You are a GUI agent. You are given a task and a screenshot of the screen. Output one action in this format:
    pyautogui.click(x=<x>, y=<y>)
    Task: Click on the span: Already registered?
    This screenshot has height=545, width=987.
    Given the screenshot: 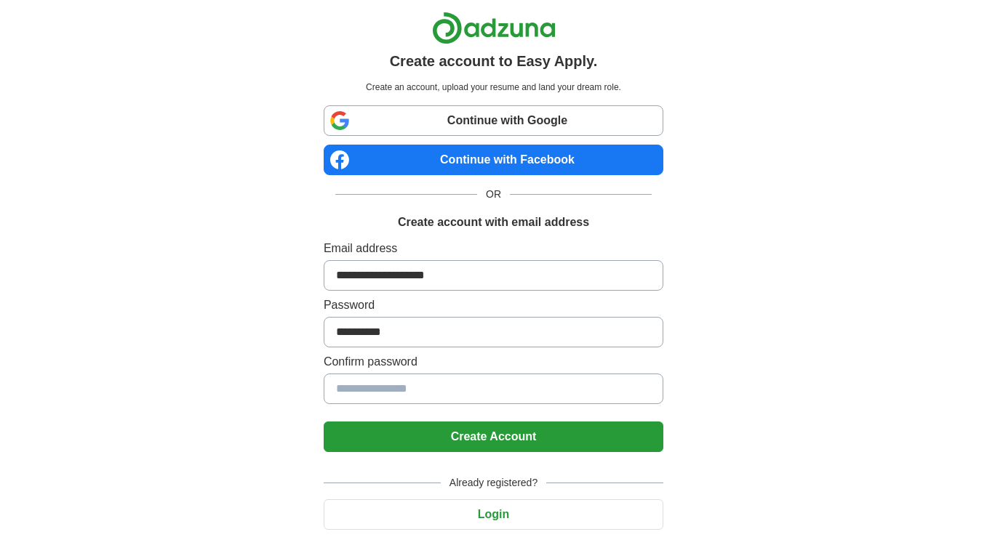 What is the action you would take?
    pyautogui.click(x=493, y=483)
    